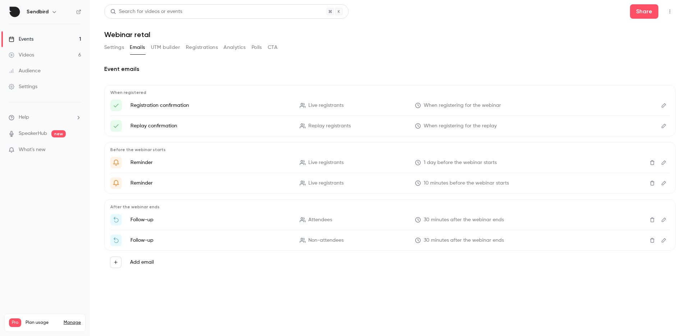 This screenshot has width=690, height=336. Describe the element at coordinates (320, 220) in the screenshot. I see `span: Attendees` at that location.